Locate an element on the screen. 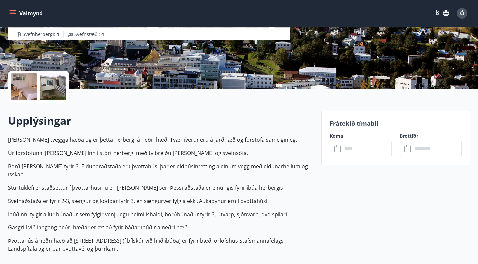 Image resolution: width=478 pixels, height=264 pixels. span: Svefnstæði : is located at coordinates (89, 34).